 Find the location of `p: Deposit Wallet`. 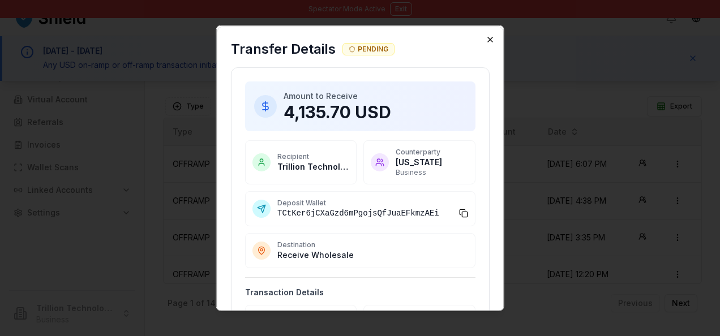

p: Deposit Wallet is located at coordinates (372, 203).